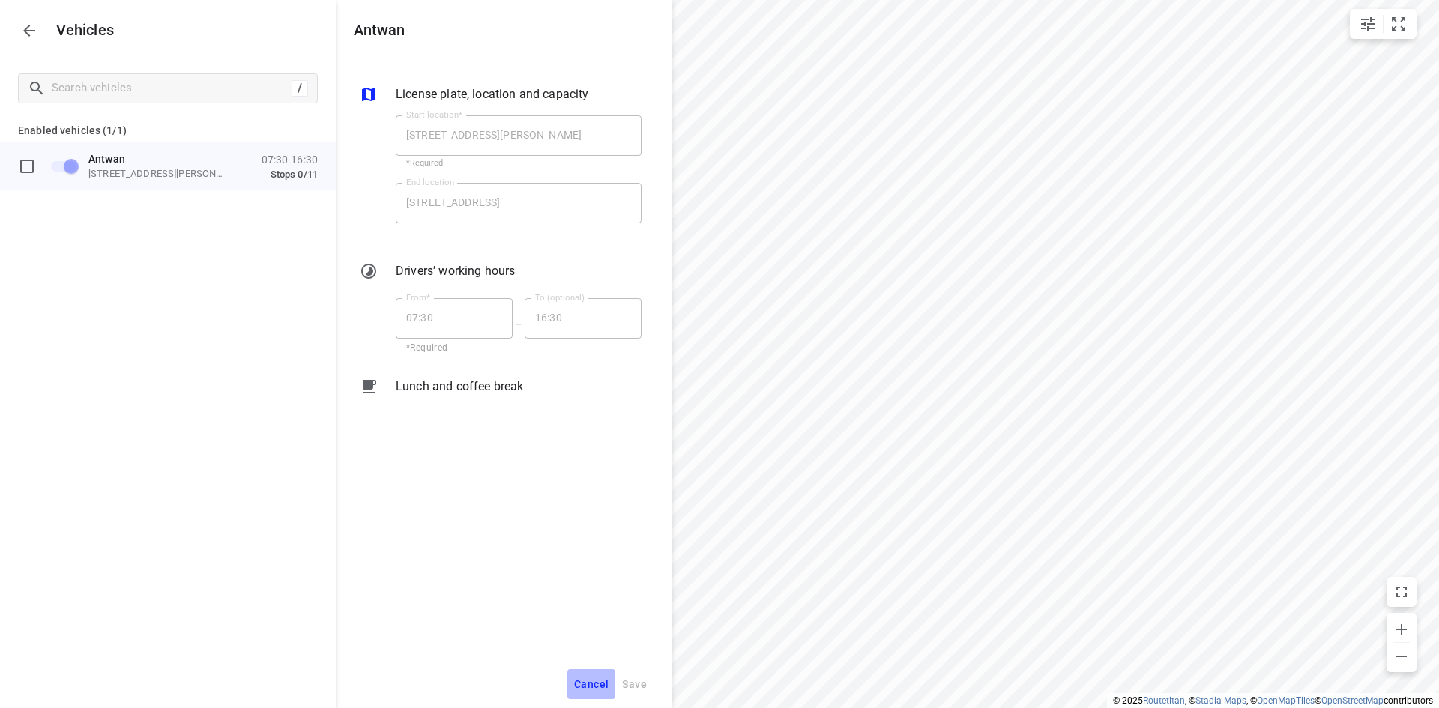 Image resolution: width=1439 pixels, height=708 pixels. Describe the element at coordinates (501, 400) in the screenshot. I see `div: Lunch and coffee break` at that location.